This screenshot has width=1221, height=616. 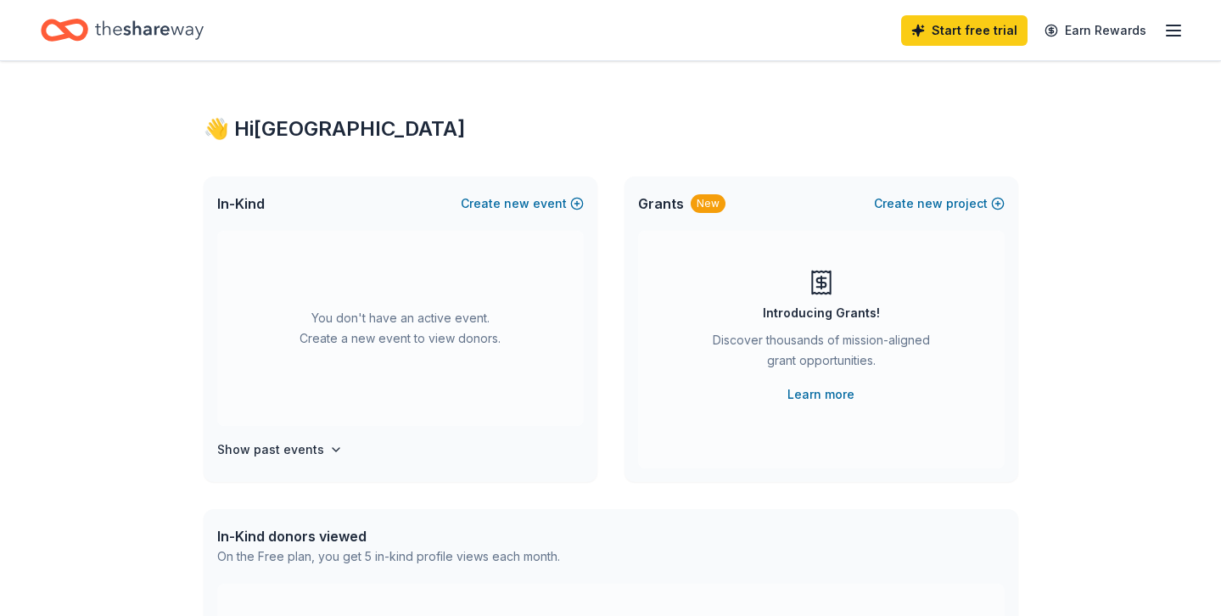 I want to click on h4: Show past events, so click(x=271, y=450).